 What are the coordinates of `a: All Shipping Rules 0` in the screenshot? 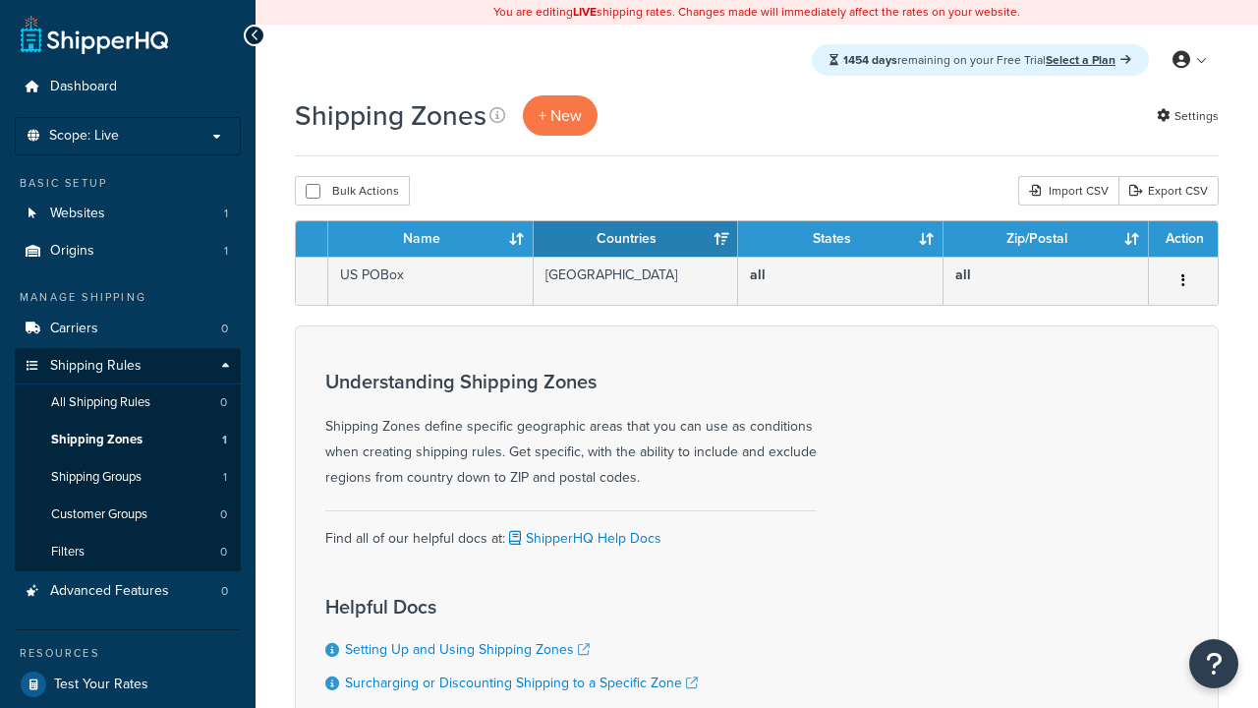 It's located at (128, 402).